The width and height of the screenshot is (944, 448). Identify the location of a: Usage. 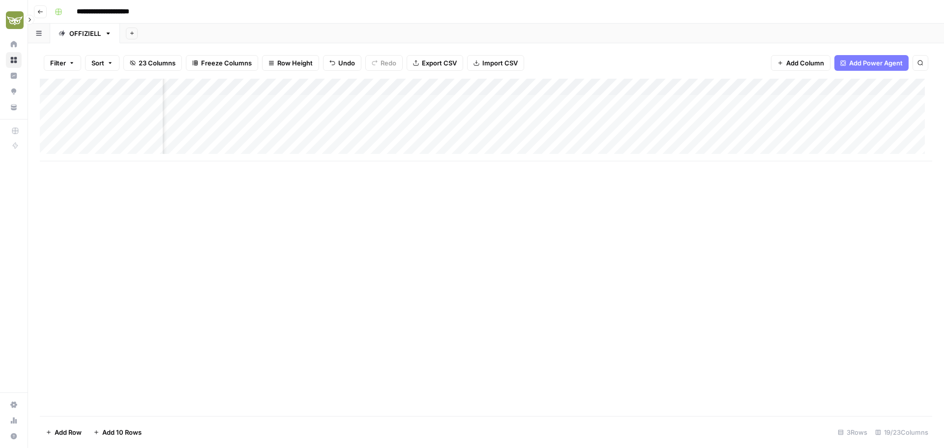
(14, 421).